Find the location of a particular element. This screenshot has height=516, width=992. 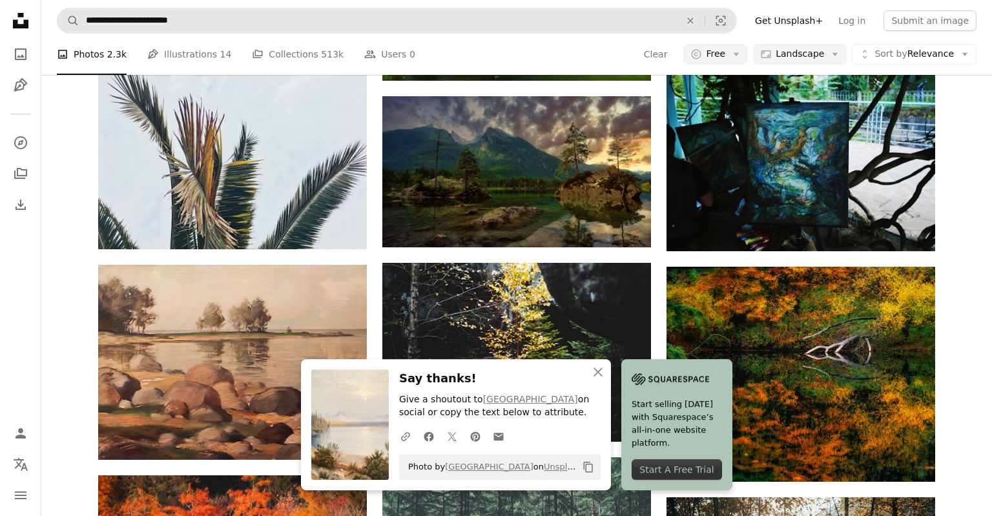

a: Photos is located at coordinates (21, 54).